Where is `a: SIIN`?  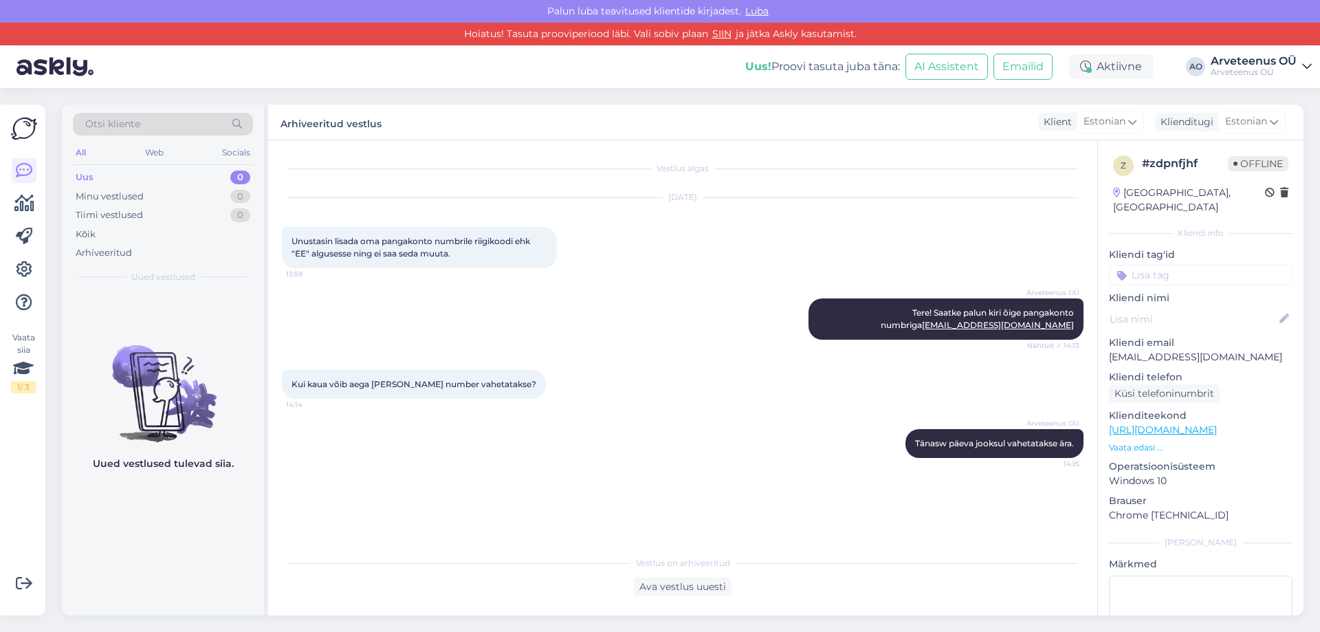 a: SIIN is located at coordinates (722, 34).